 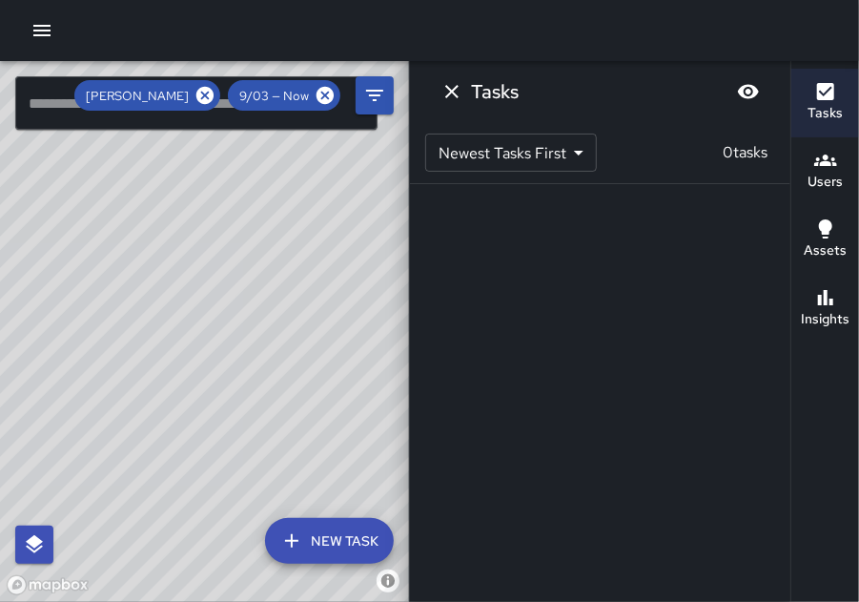 I want to click on button: Filters, so click(x=375, y=95).